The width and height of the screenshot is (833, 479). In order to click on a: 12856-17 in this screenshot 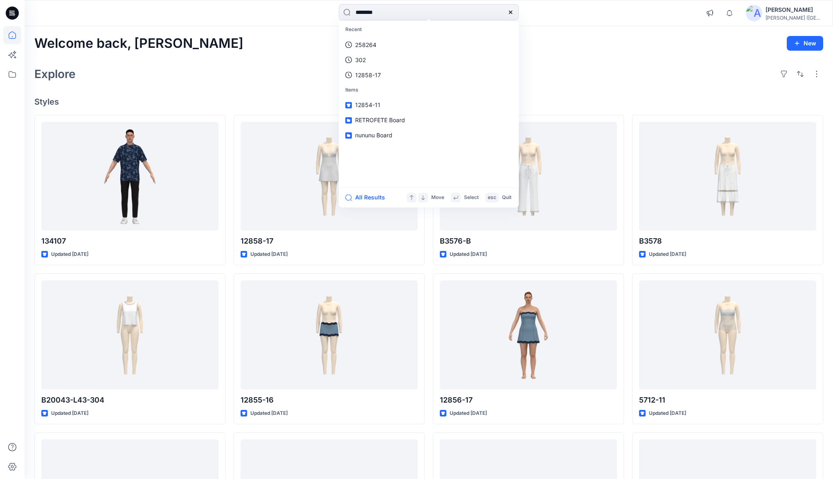, I will do `click(528, 335)`.